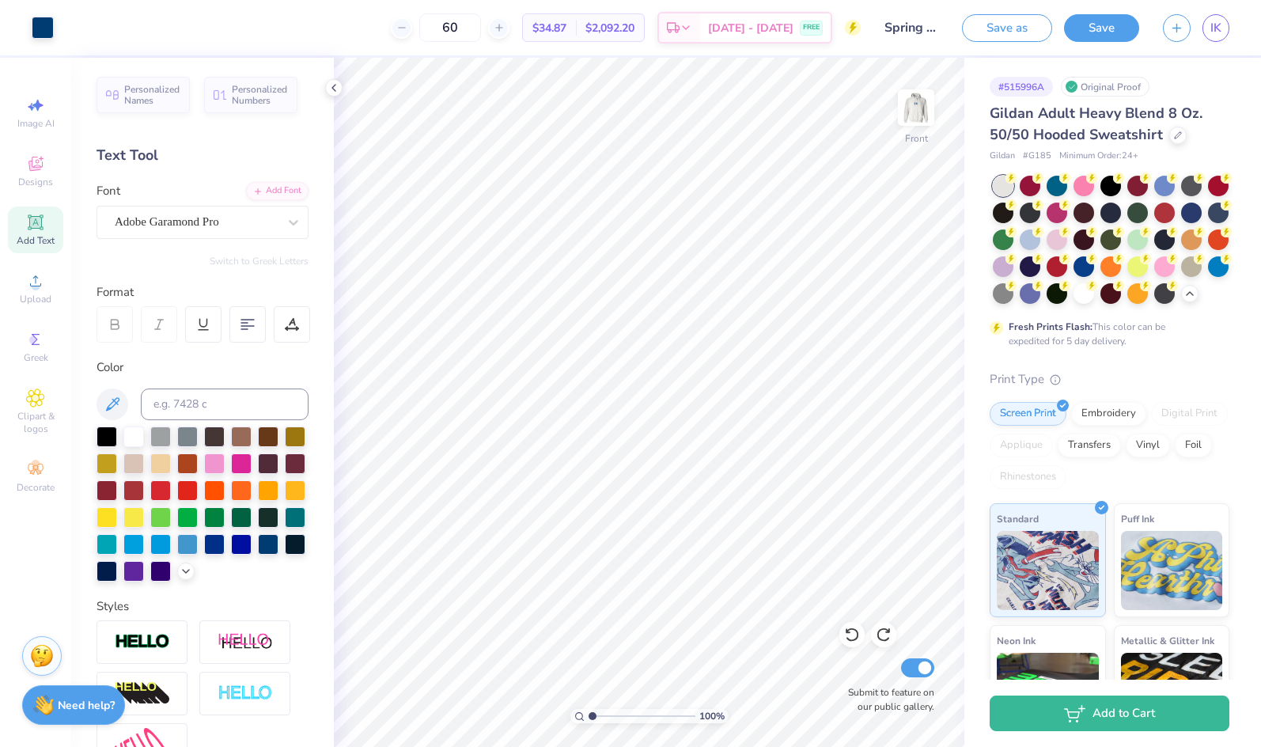 Image resolution: width=1261 pixels, height=747 pixels. I want to click on img: Neon Ink, so click(1047, 692).